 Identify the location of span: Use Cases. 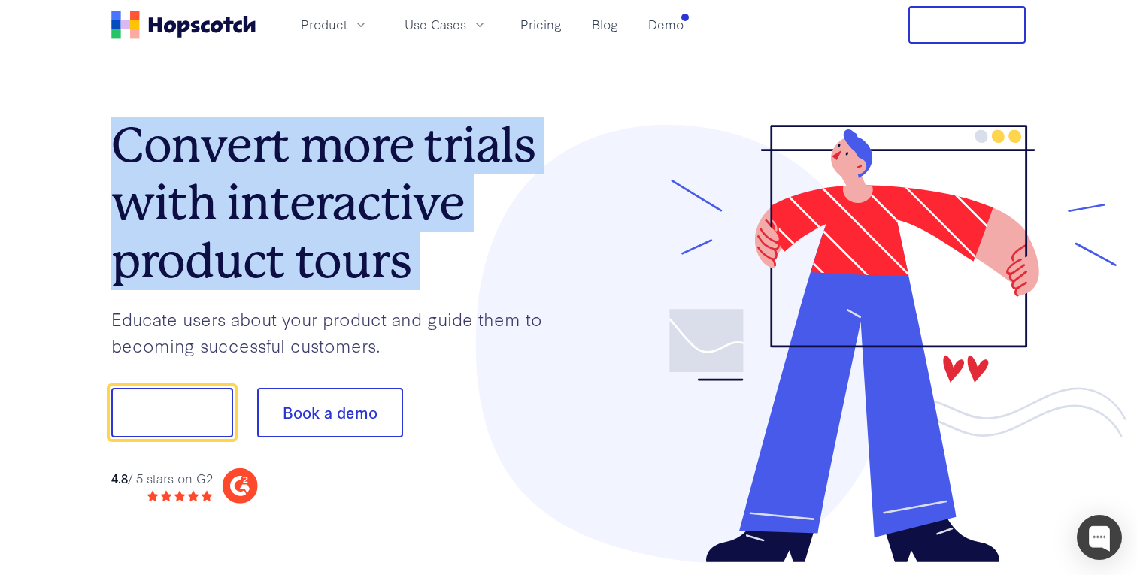
(435, 24).